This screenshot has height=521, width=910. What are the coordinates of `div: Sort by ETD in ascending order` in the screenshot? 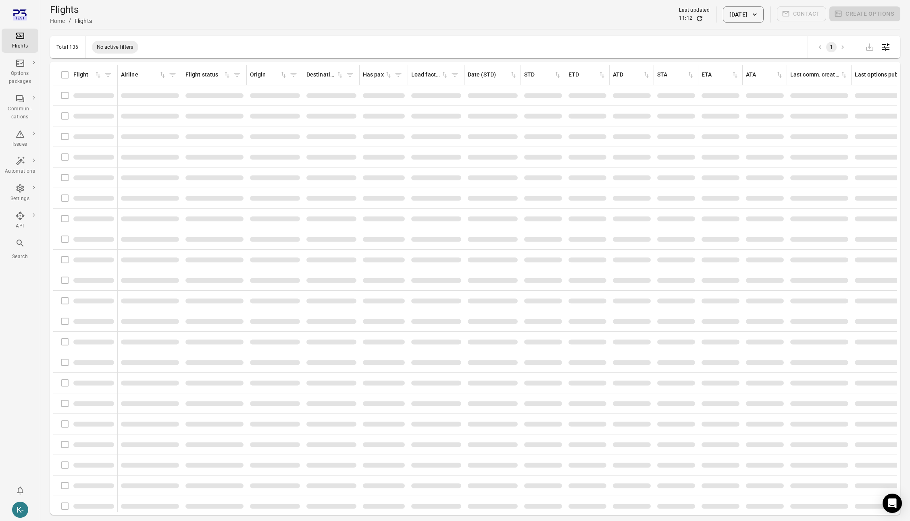 It's located at (587, 75).